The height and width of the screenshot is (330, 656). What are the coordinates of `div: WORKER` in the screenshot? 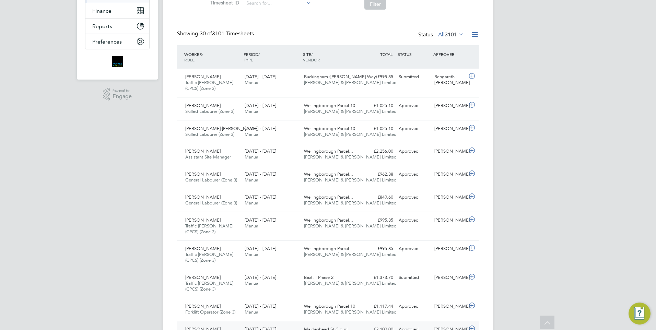 It's located at (212, 57).